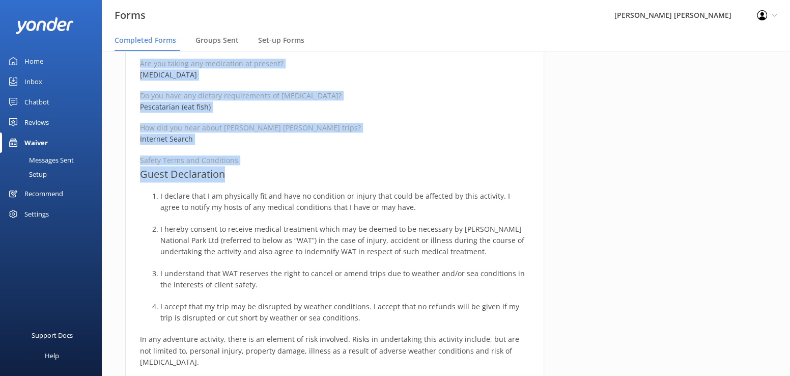 The width and height of the screenshot is (790, 376). What do you see at coordinates (345, 240) in the screenshot?
I see `li: I hereby consent to receive medical treatment which may be deemed to be necessary by [PERSON_NAME...` at bounding box center [345, 240].